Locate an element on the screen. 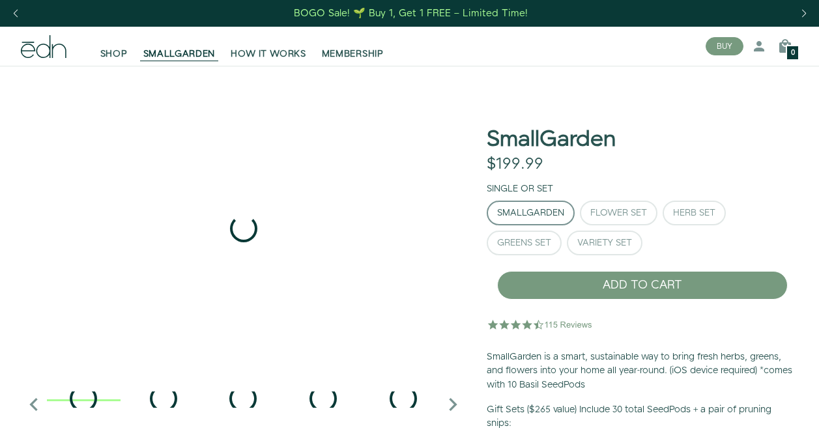  div: Flower Set is located at coordinates (619, 213).